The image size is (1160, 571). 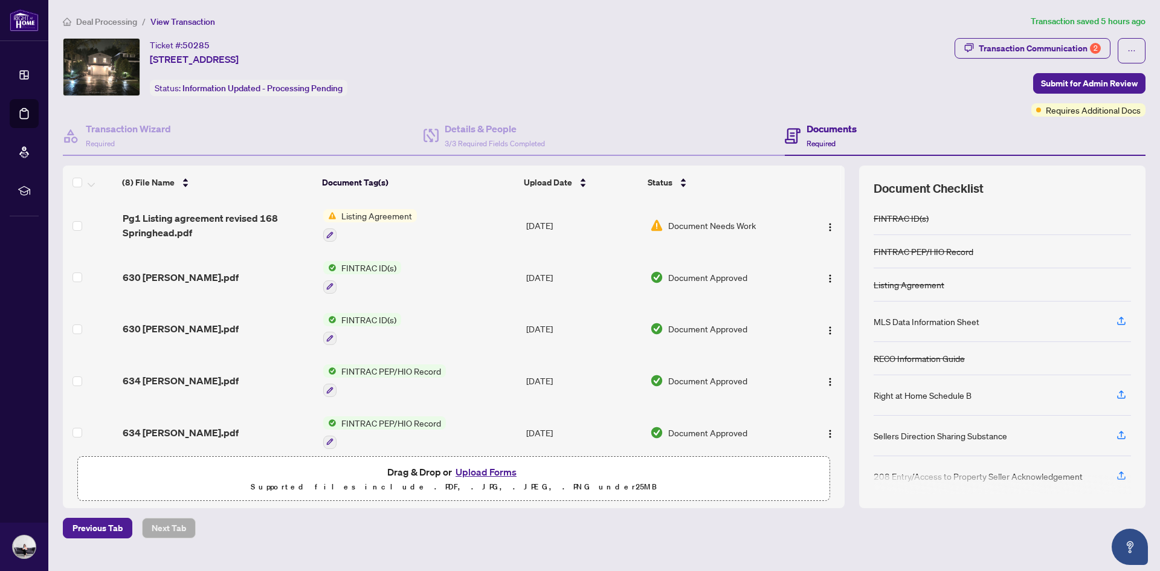 What do you see at coordinates (182, 22) in the screenshot?
I see `span: View Transaction` at bounding box center [182, 22].